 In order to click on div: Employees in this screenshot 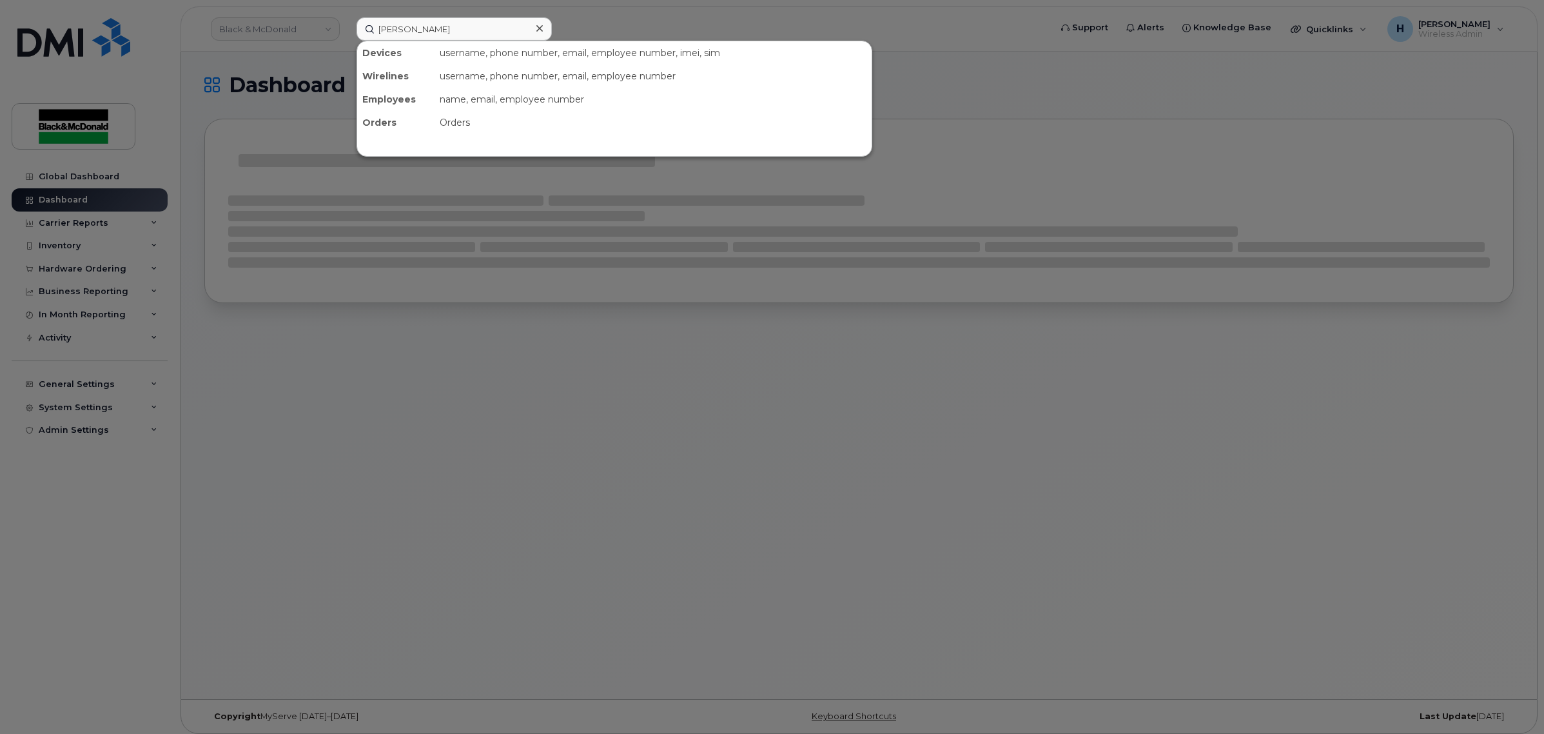, I will do `click(396, 99)`.